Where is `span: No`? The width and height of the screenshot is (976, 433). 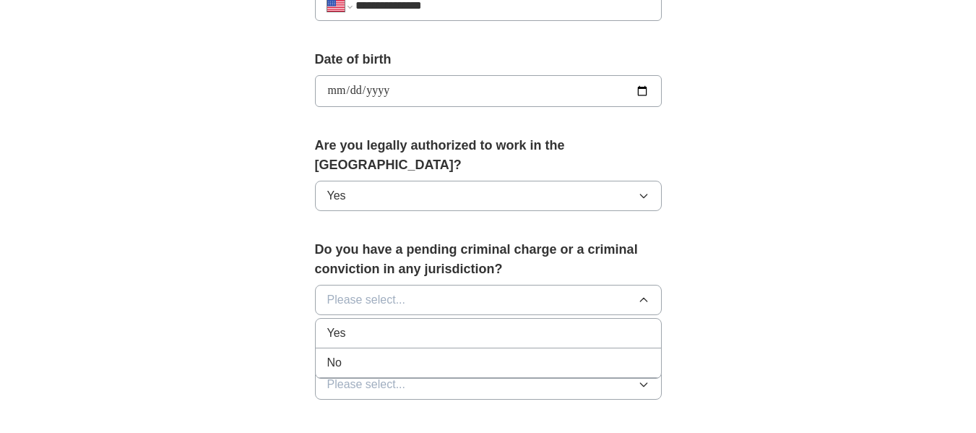 span: No is located at coordinates (334, 363).